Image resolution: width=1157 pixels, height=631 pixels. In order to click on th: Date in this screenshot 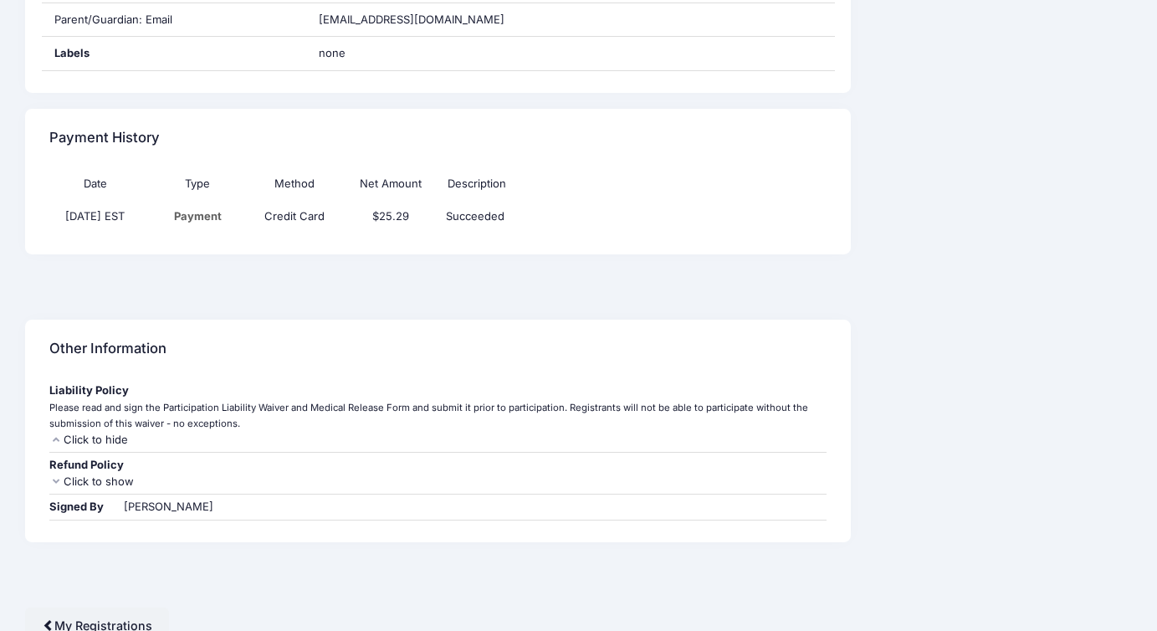, I will do `click(99, 183)`.